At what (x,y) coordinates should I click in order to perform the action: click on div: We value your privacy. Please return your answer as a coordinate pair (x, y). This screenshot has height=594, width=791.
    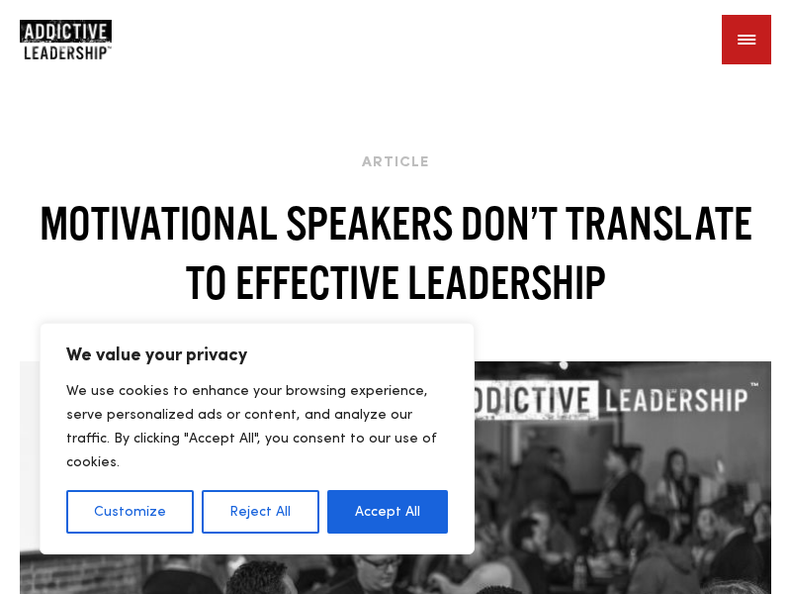
    Looking at the image, I should click on (257, 438).